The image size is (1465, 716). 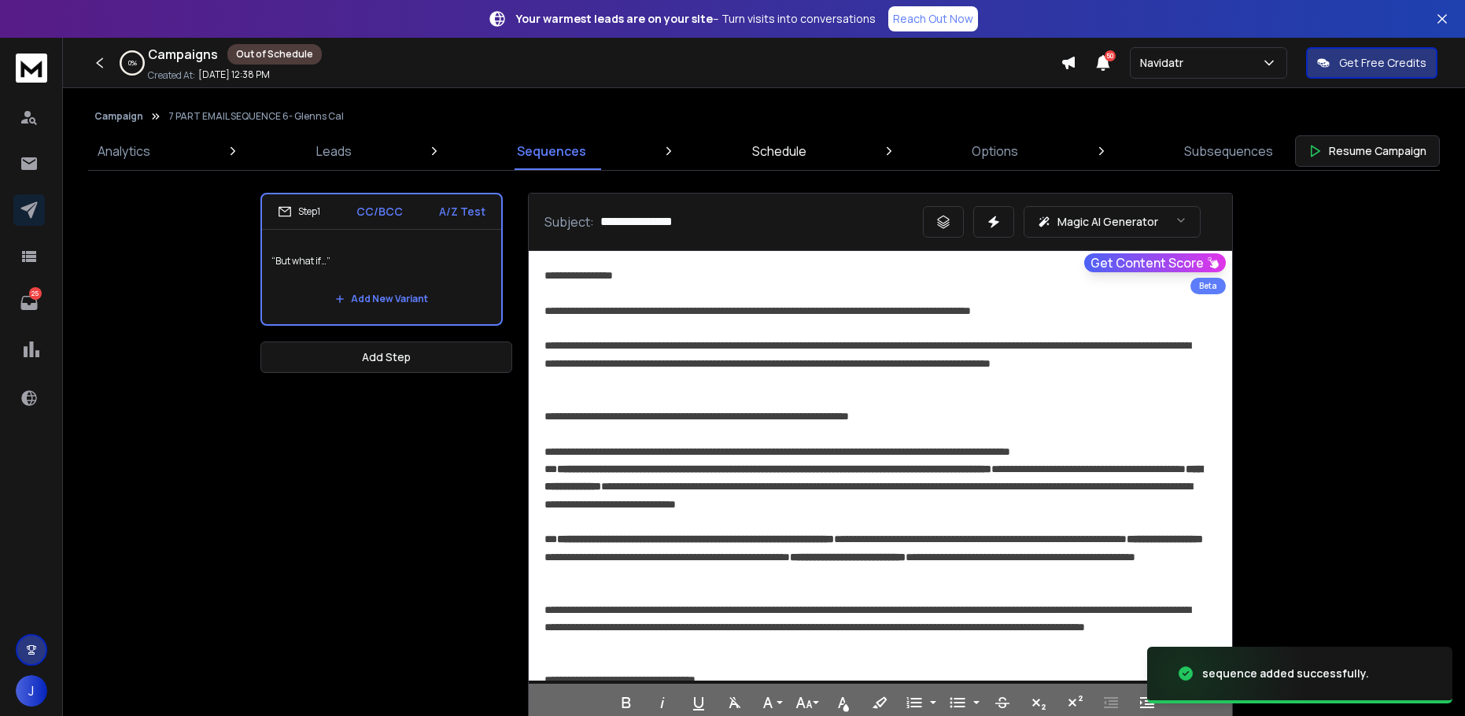 What do you see at coordinates (552, 151) in the screenshot?
I see `p: Sequences` at bounding box center [552, 151].